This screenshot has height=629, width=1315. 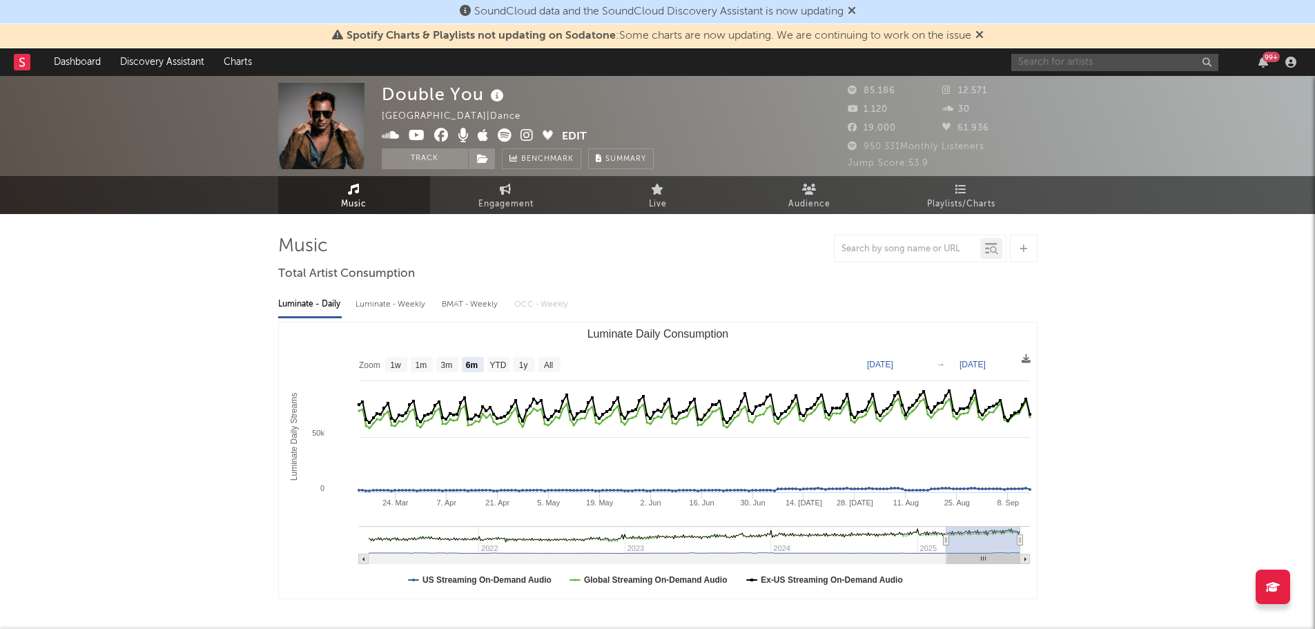 What do you see at coordinates (965, 90) in the screenshot?
I see `span: 12.571` at bounding box center [965, 90].